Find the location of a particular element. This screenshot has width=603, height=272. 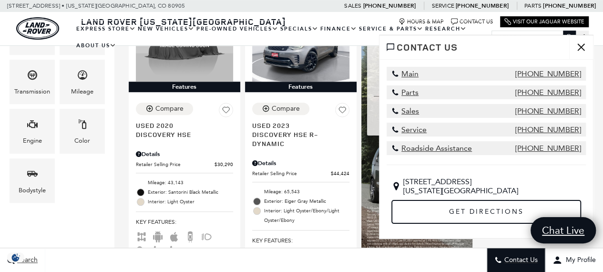

a: Research is located at coordinates (446, 29).